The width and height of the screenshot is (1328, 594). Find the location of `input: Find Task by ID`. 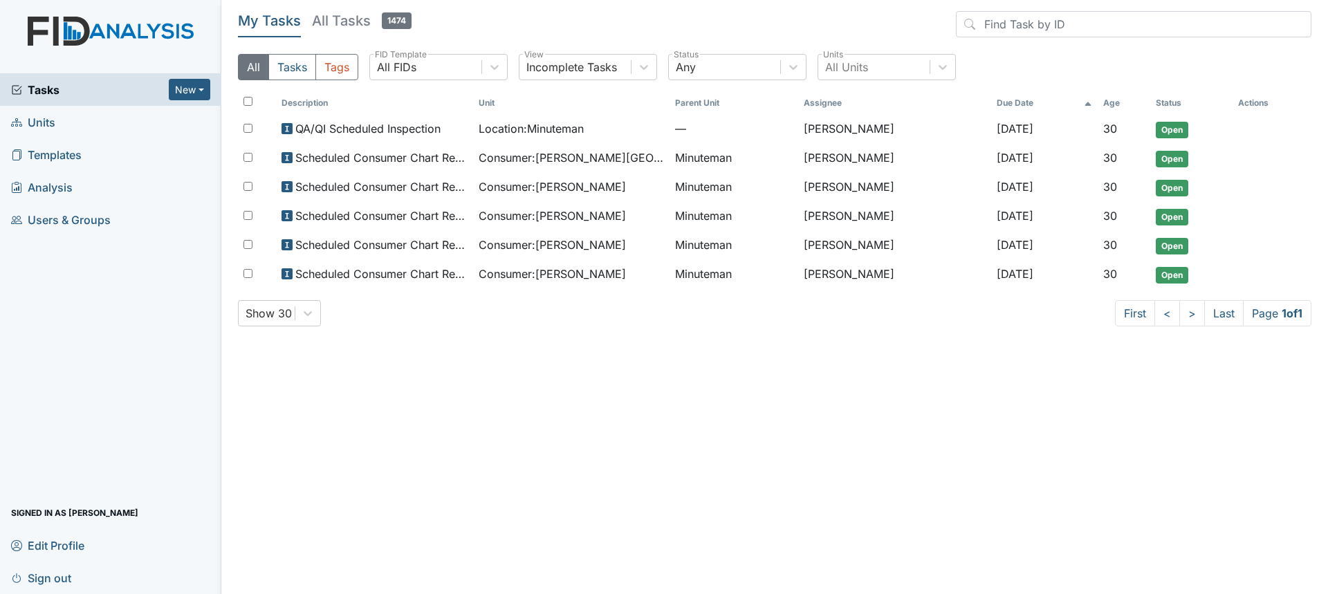

input: Find Task by ID is located at coordinates (1133, 24).